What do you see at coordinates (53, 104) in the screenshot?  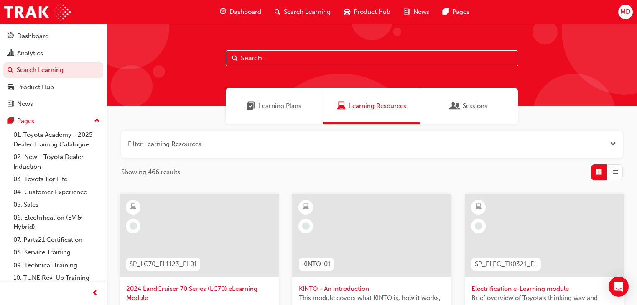 I see `a: News` at bounding box center [53, 104].